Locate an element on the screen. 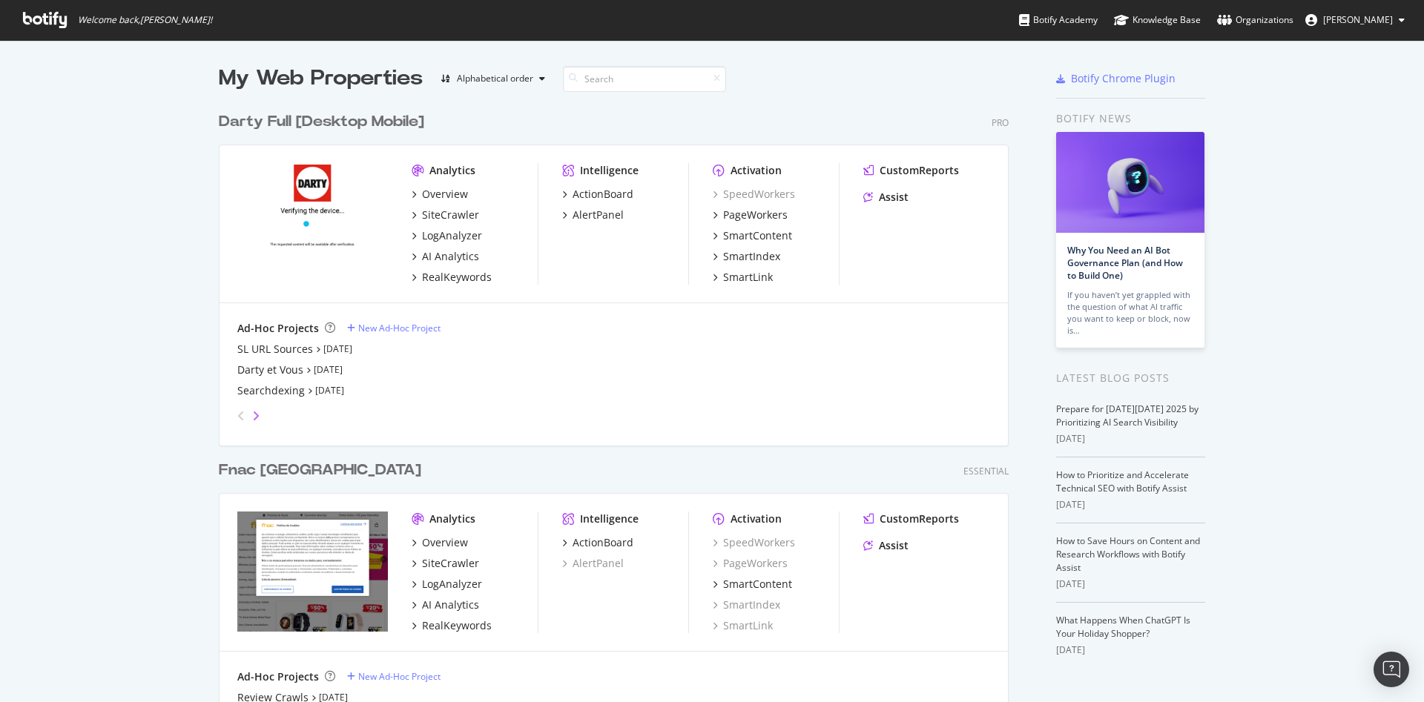 This screenshot has width=1424, height=702. a: Botify Chrome Plugin is located at coordinates (1115, 79).